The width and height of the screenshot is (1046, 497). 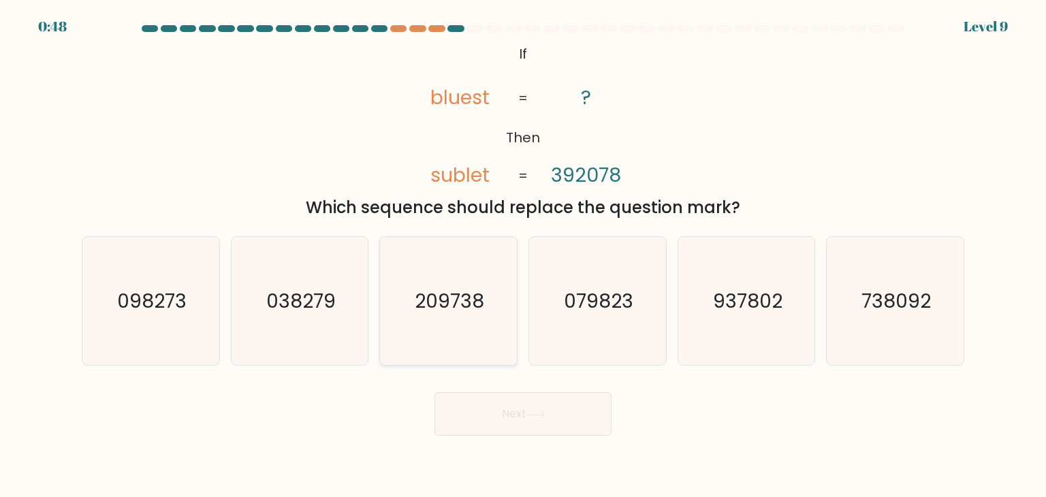 What do you see at coordinates (598, 301) in the screenshot?
I see `text: 079823` at bounding box center [598, 301].